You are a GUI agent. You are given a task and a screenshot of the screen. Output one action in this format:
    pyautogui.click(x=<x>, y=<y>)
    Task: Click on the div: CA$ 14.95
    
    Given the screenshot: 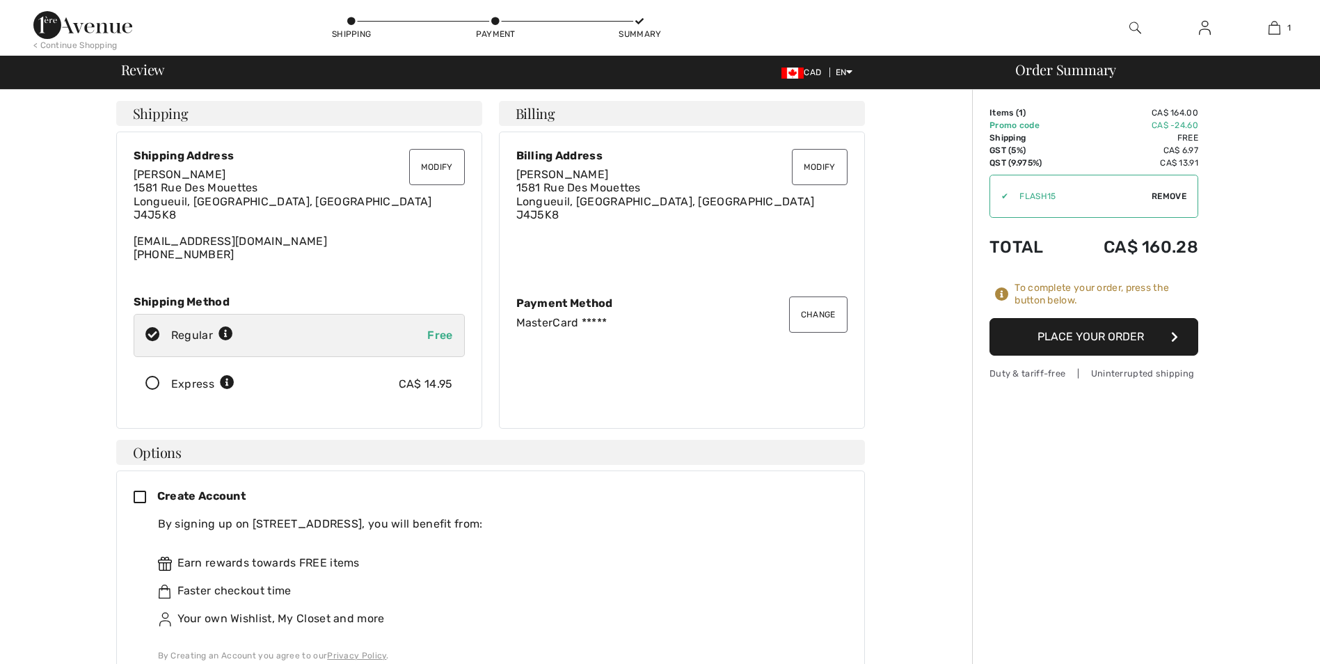 What is the action you would take?
    pyautogui.click(x=426, y=384)
    